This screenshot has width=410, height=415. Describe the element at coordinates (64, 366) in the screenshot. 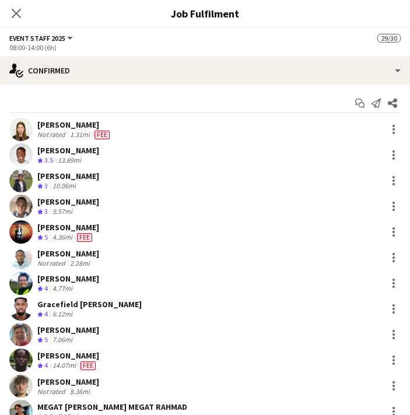

I see `div: 14.07mi` at that location.